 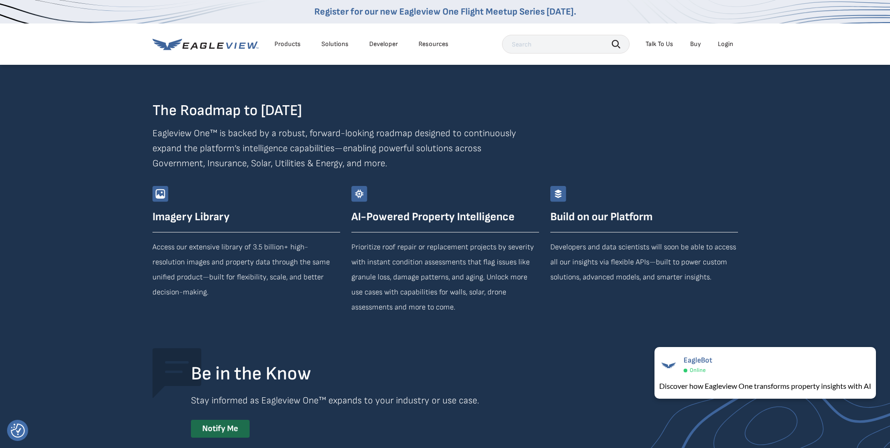 I want to click on h3: AI-Powered Property Intelligence, so click(x=445, y=217).